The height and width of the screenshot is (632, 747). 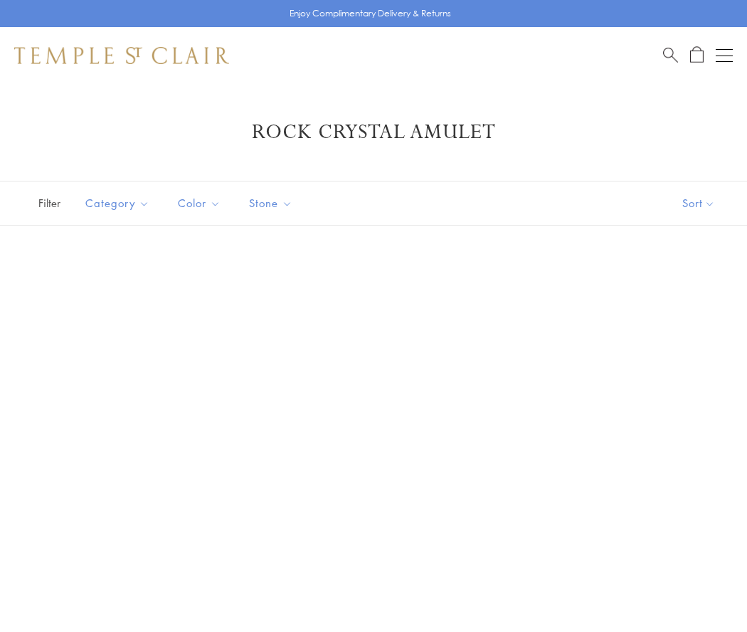 I want to click on button: Show sort by, so click(x=699, y=203).